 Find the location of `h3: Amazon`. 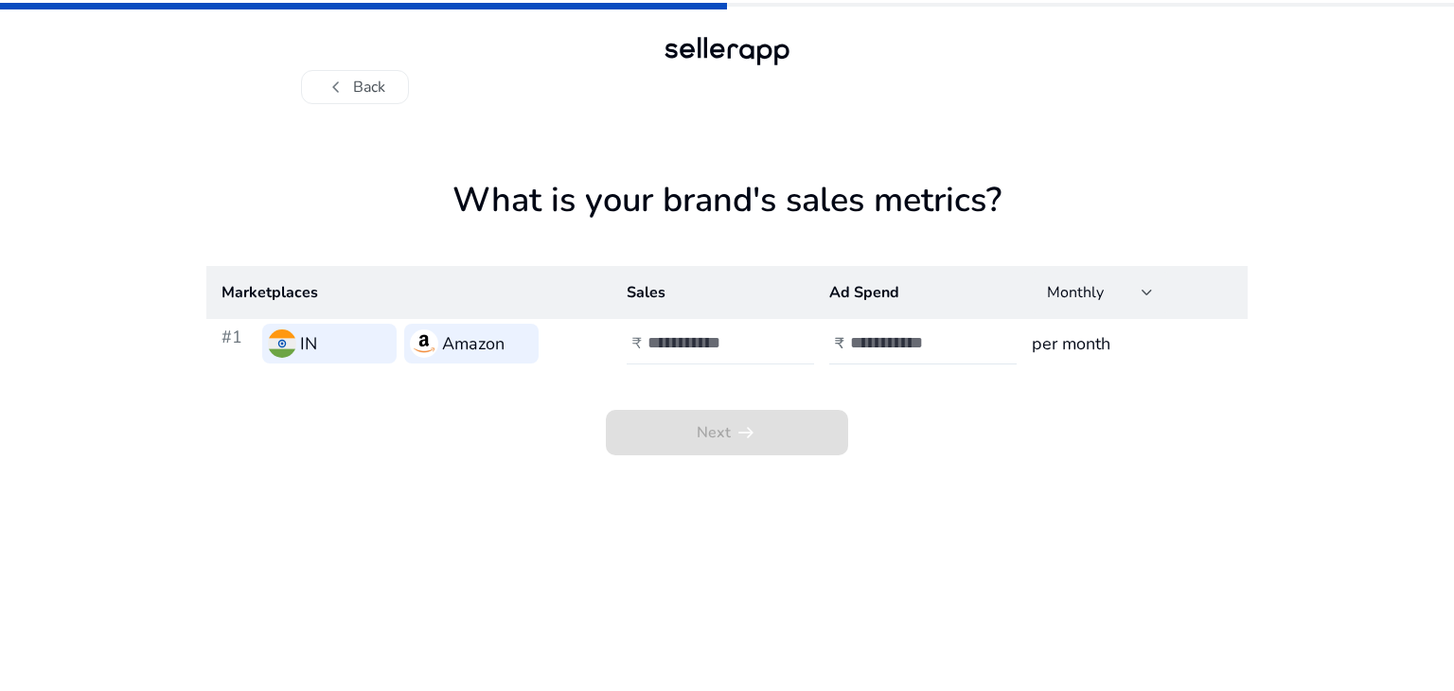

h3: Amazon is located at coordinates (473, 344).